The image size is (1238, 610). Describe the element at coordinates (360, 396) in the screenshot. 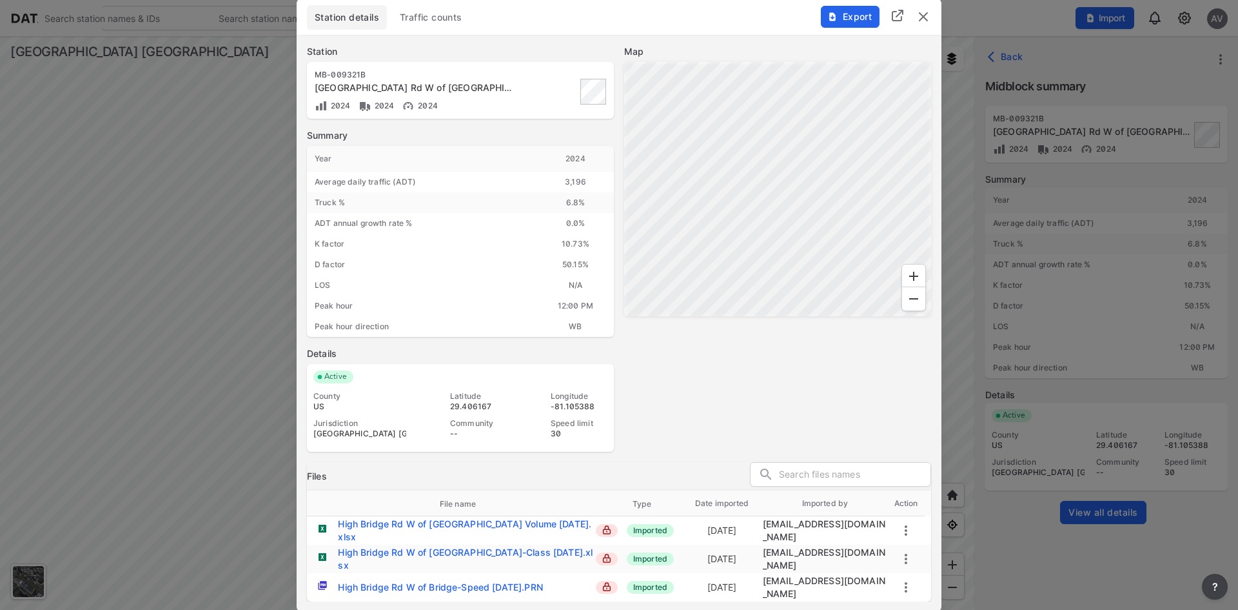

I see `div: County` at that location.